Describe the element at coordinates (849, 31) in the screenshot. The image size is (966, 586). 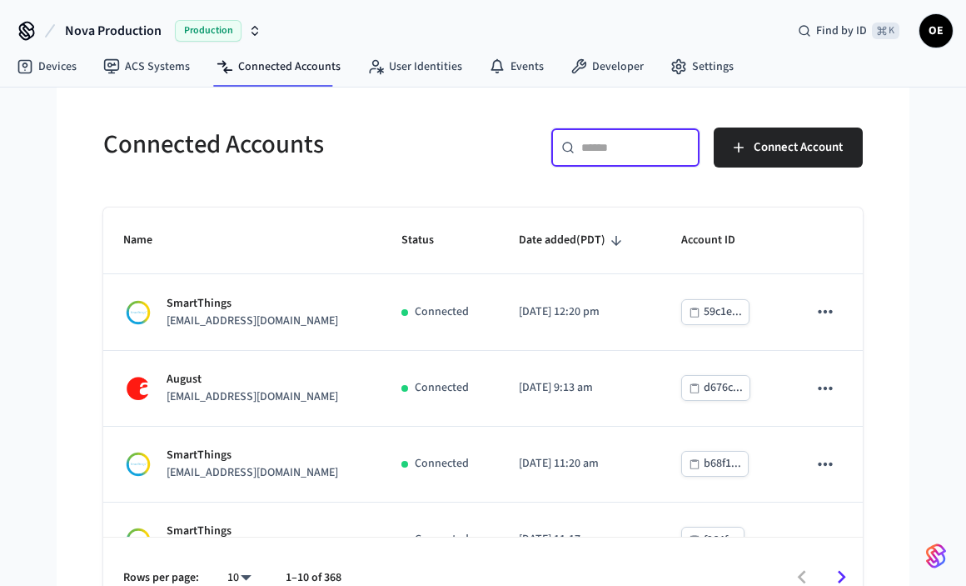
I see `div: Find by ID⌘ K` at that location.